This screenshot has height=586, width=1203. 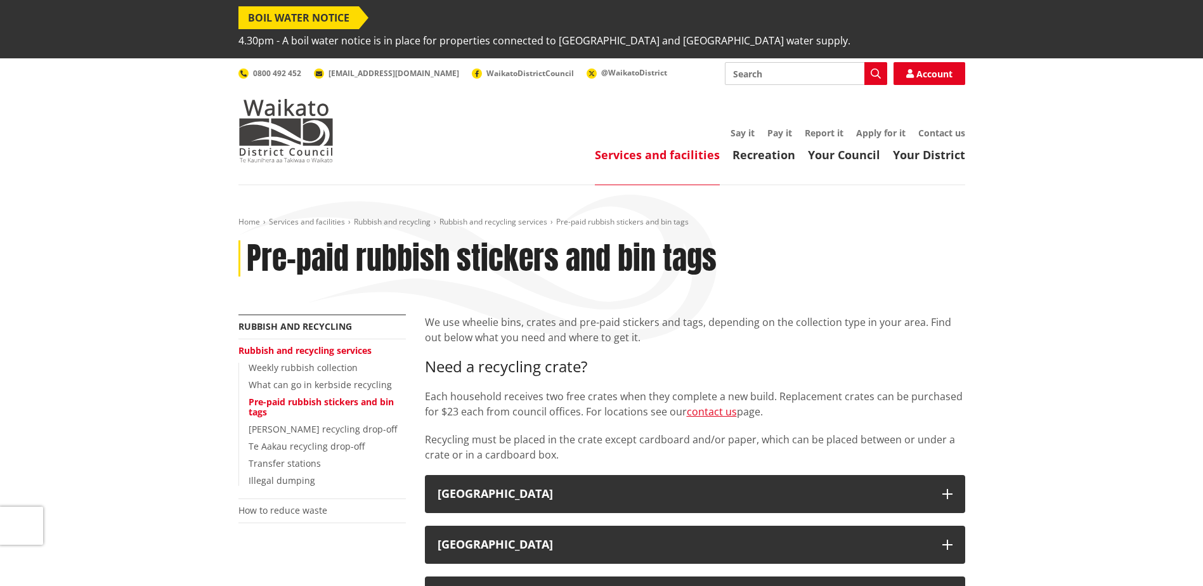 What do you see at coordinates (929, 74) in the screenshot?
I see `a: Account` at bounding box center [929, 74].